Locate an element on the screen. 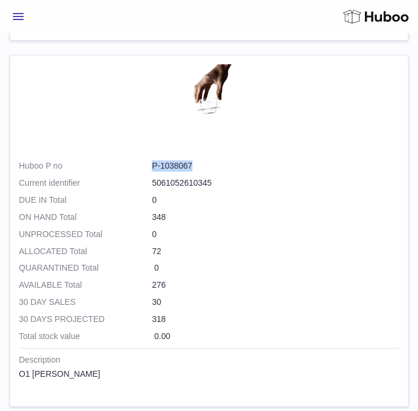 The width and height of the screenshot is (418, 411). td: 318 is located at coordinates (209, 322).